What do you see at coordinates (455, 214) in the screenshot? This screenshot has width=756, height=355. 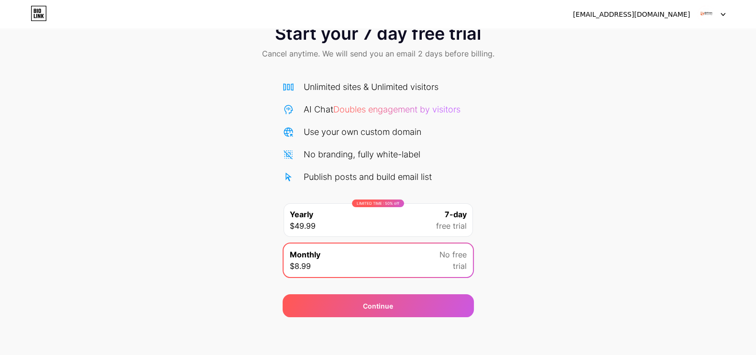 I see `span: 7-day` at bounding box center [455, 214].